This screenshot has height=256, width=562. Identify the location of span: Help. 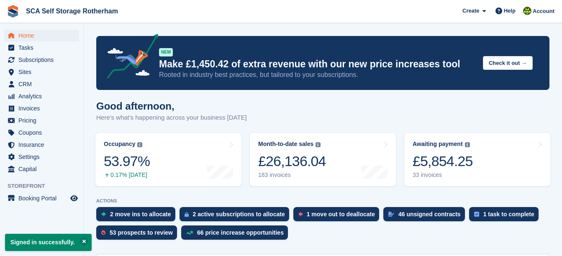
(510, 11).